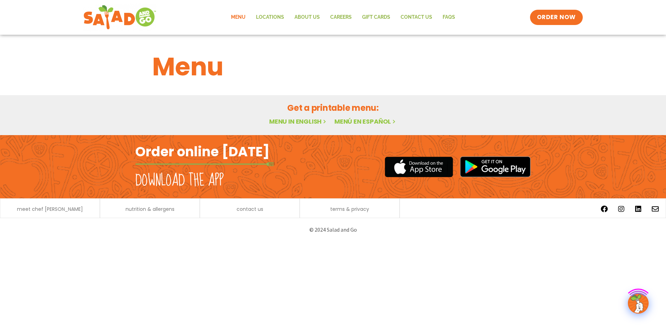 The height and width of the screenshot is (331, 666). I want to click on a: About Us, so click(307, 17).